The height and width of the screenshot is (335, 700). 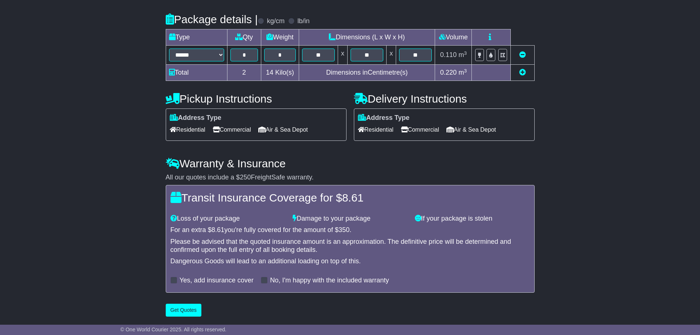 I want to click on a: Add new item, so click(x=523, y=72).